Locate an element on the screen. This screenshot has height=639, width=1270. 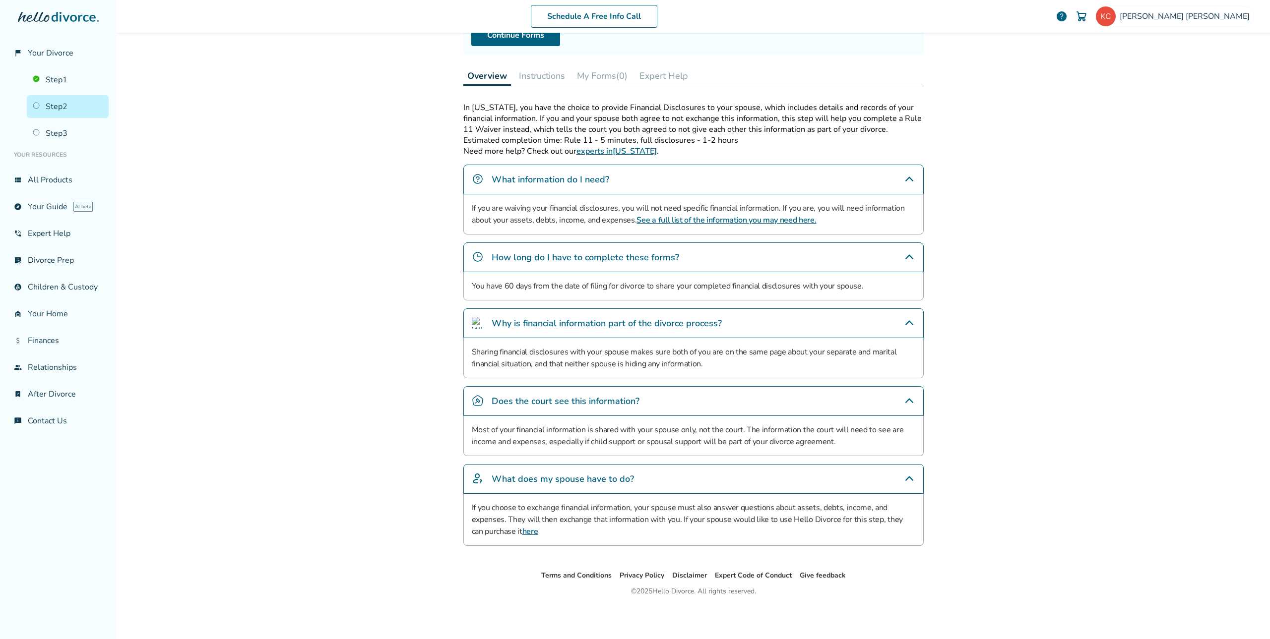
img: Does the court see this information? is located at coordinates (478, 401).